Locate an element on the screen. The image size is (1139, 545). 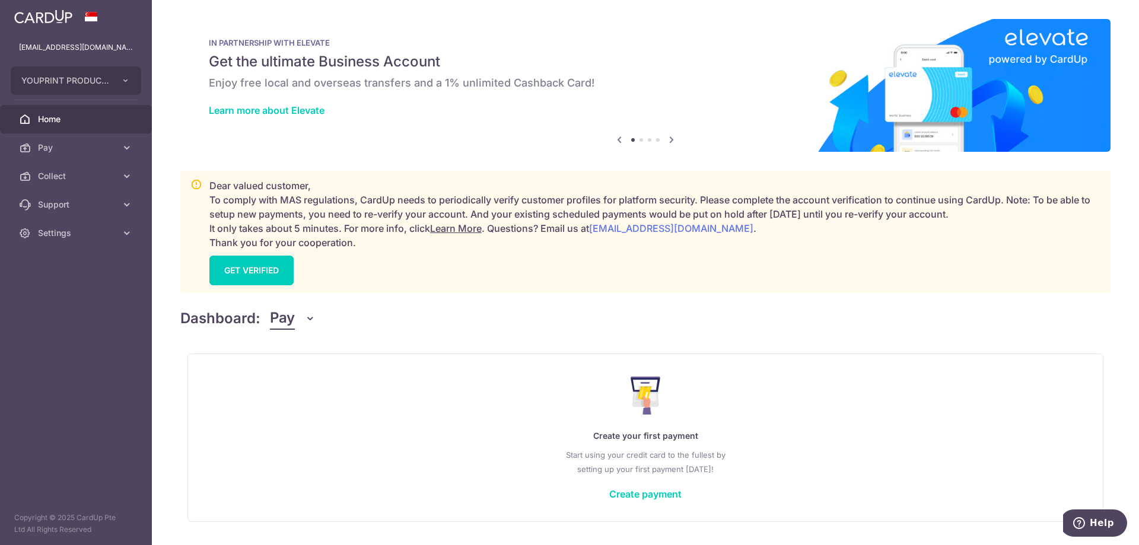
button: Pay is located at coordinates (293, 319).